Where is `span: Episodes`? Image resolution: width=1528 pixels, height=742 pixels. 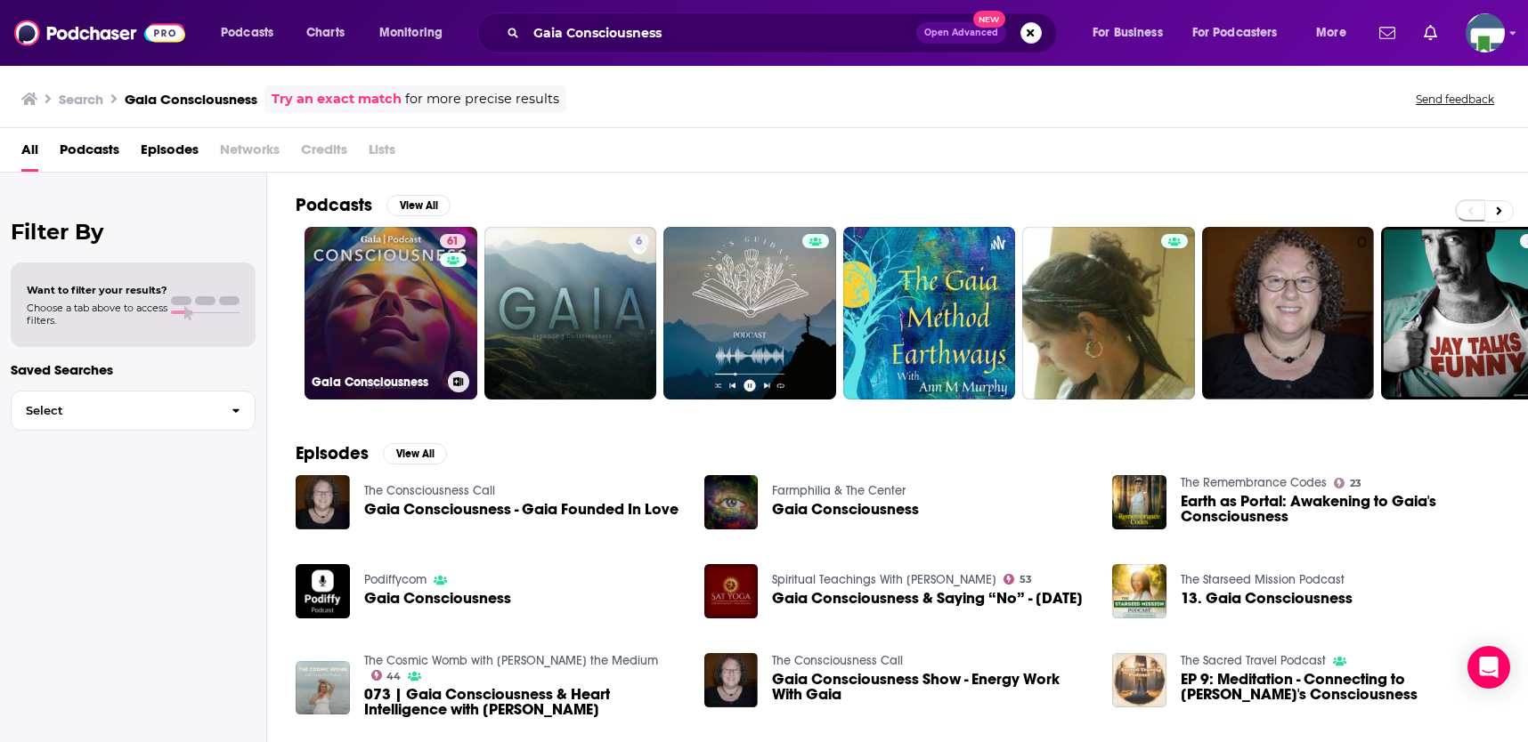
span: Episodes is located at coordinates (169, 153).